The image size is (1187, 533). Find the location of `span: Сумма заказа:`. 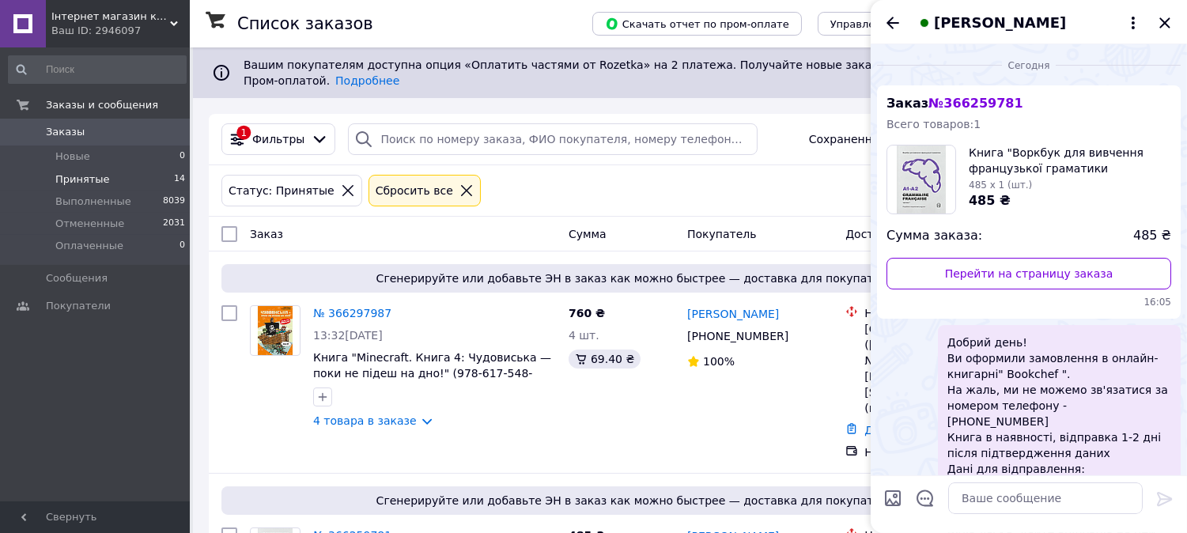

span: Сумма заказа: is located at coordinates (934, 236).